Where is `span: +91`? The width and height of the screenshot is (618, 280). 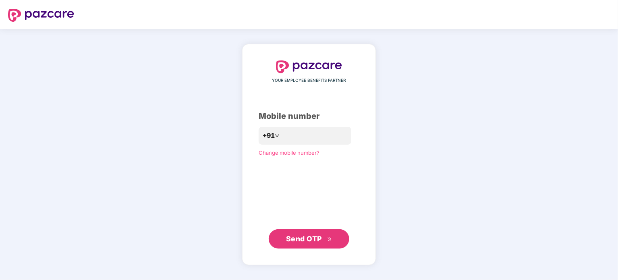 span: +91 is located at coordinates (269, 135).